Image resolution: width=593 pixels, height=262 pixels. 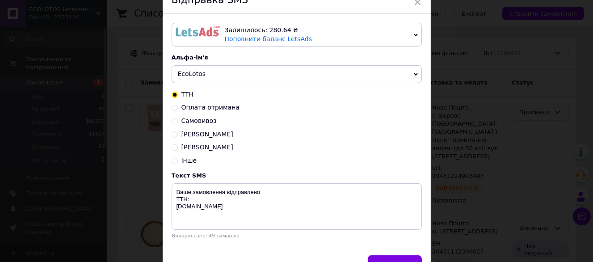 I want to click on span: Оплата отримана, so click(x=210, y=107).